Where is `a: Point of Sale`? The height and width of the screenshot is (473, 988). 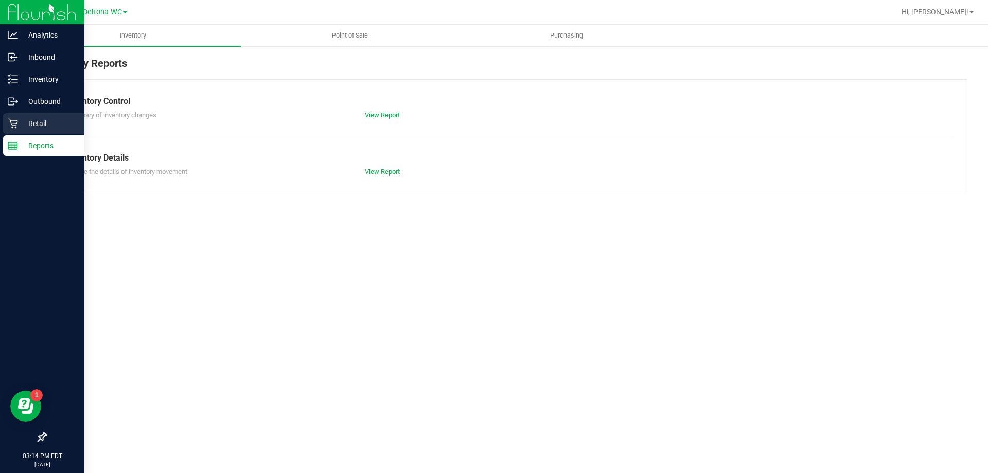 a: Point of Sale is located at coordinates (349, 36).